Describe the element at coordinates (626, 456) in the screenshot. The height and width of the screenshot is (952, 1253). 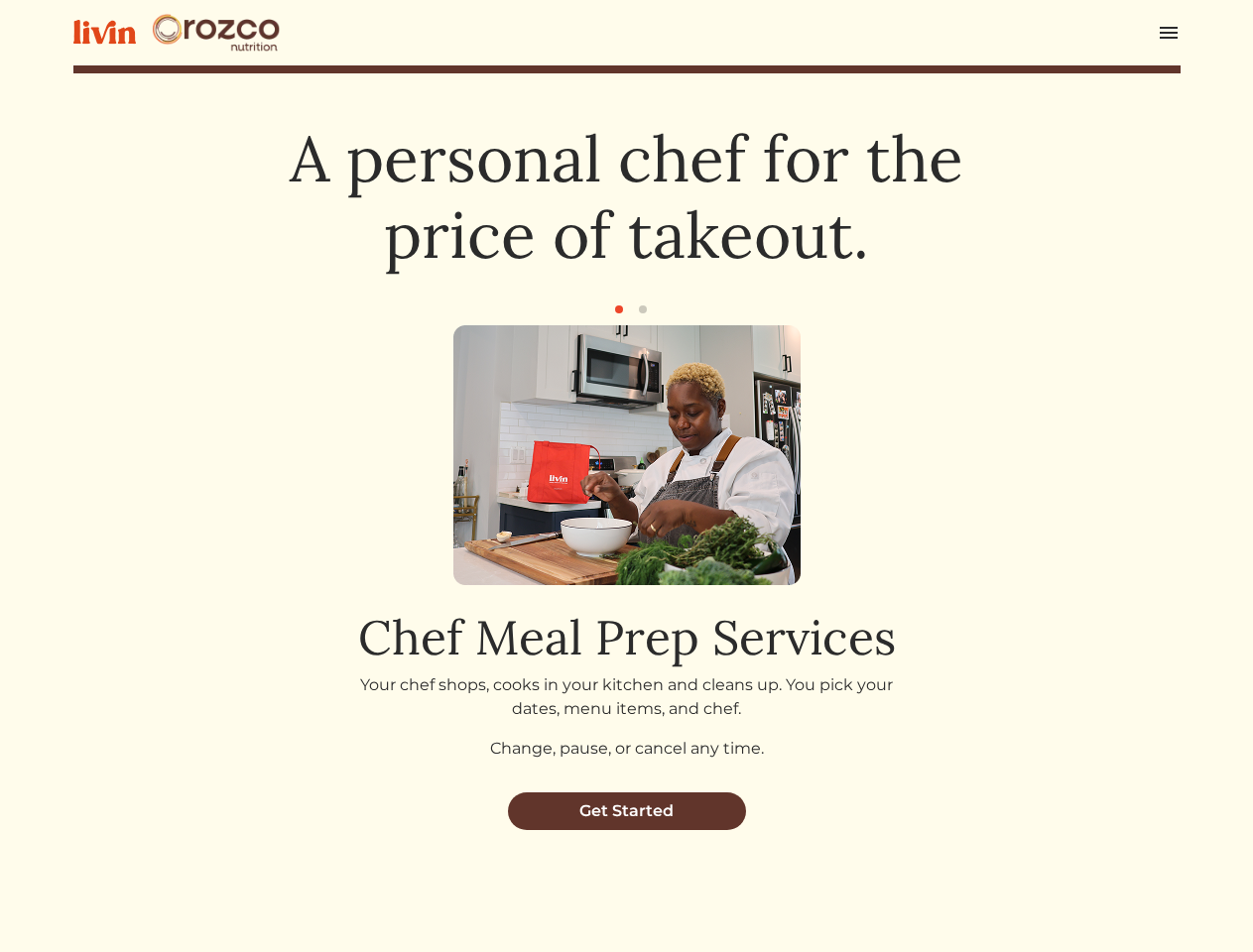
I see `img: get_started_1-0a65ebd32e7c329797e27adf41642e3aafd0a893fca442ac9c35c8b44ad508ba.png` at that location.